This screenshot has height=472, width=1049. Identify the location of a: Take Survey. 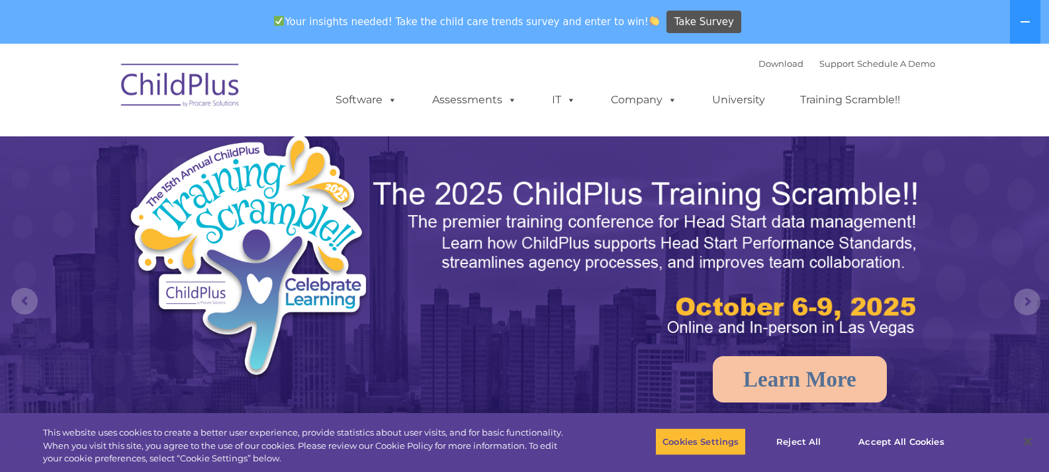
(704, 22).